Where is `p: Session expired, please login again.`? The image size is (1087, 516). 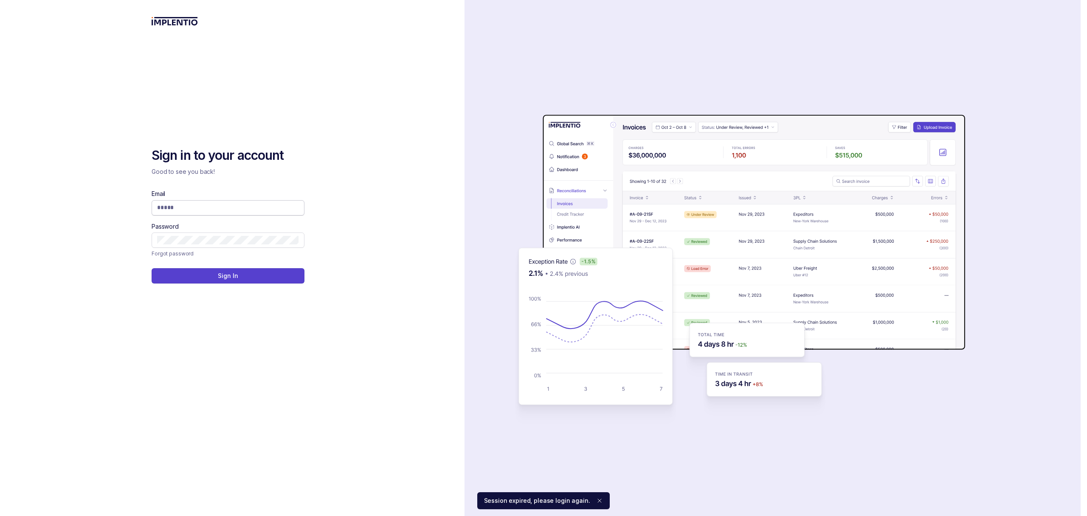 p: Session expired, please login again. is located at coordinates (537, 500).